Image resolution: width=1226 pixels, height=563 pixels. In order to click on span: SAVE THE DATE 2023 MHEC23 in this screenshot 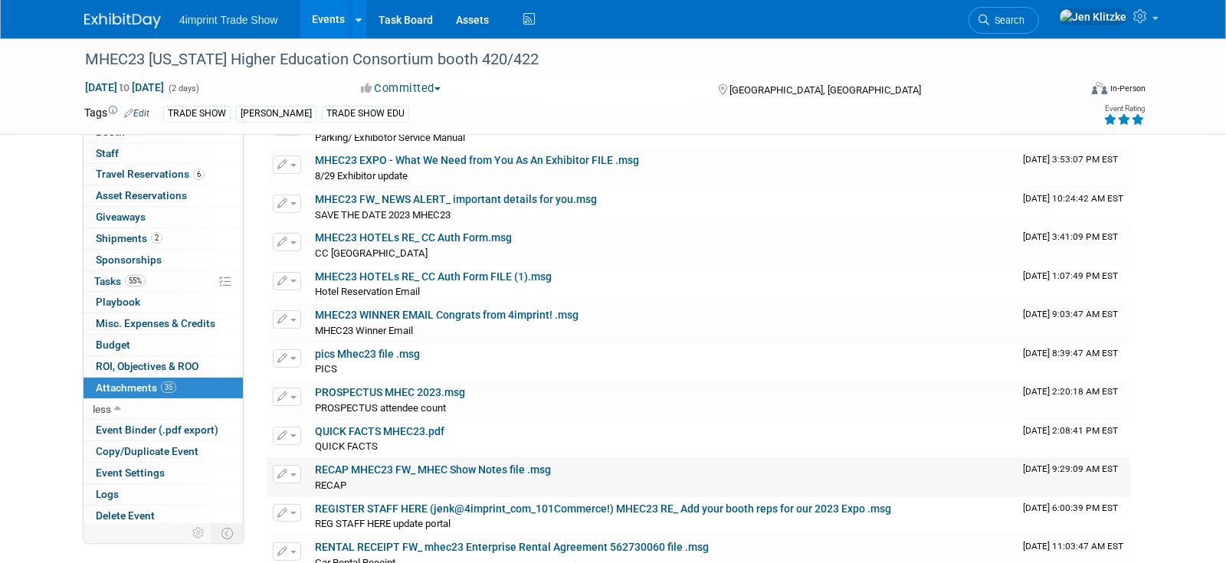, I will do `click(382, 214)`.